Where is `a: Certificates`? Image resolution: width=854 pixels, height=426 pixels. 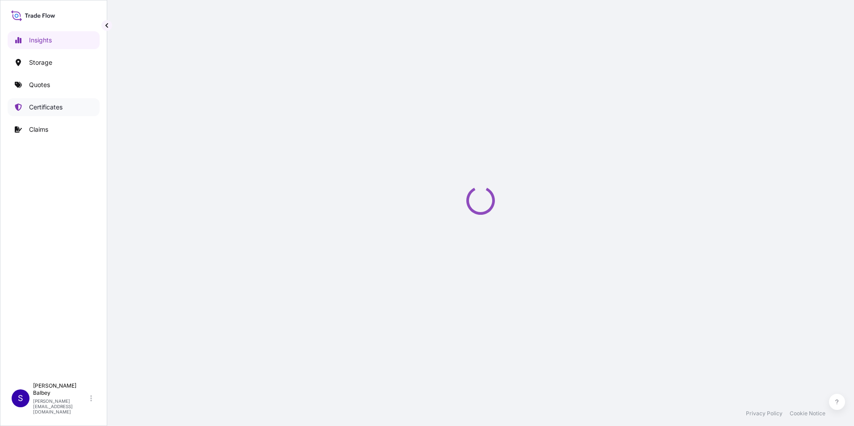 a: Certificates is located at coordinates (54, 107).